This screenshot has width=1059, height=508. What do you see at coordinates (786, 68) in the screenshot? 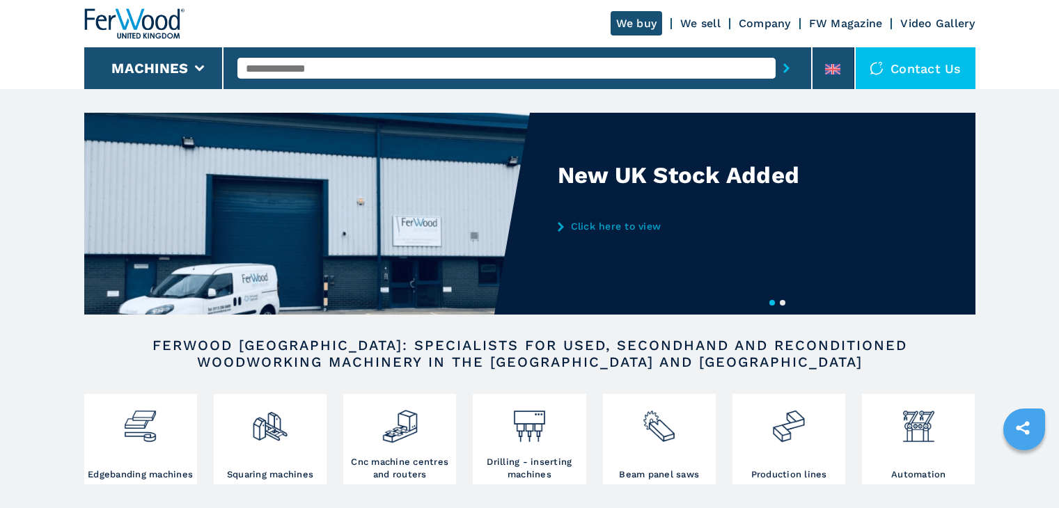
I see `button: submit-button` at bounding box center [786, 68].